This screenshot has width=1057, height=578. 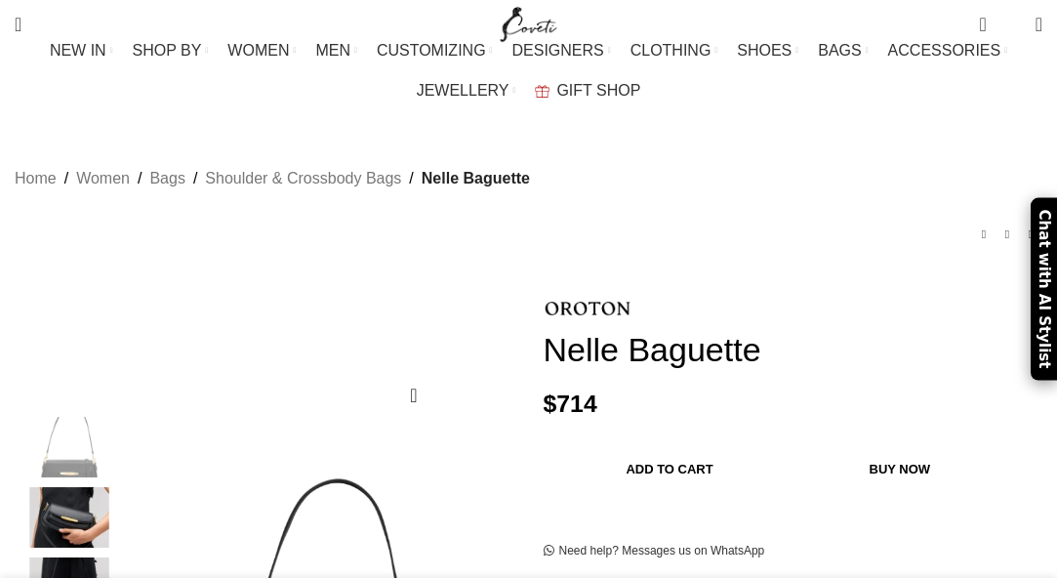 I want to click on a: CUSTOMIZING, so click(x=434, y=51).